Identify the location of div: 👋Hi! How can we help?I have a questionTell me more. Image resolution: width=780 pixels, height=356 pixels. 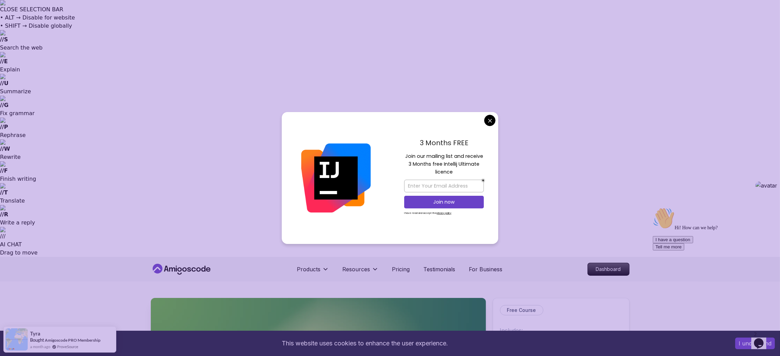
(64, 24).